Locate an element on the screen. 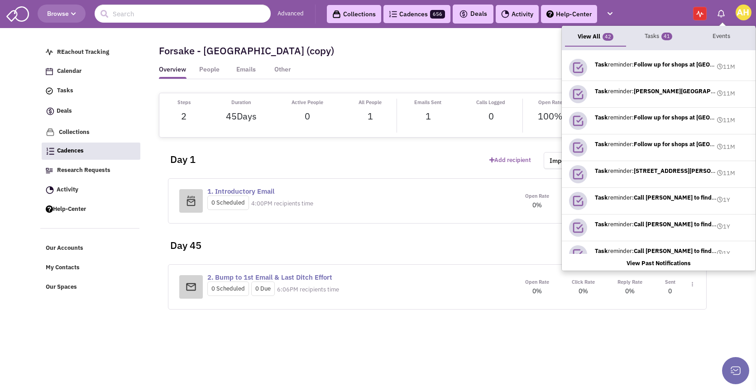 The width and height of the screenshot is (756, 391). input: Search is located at coordinates (182, 14).